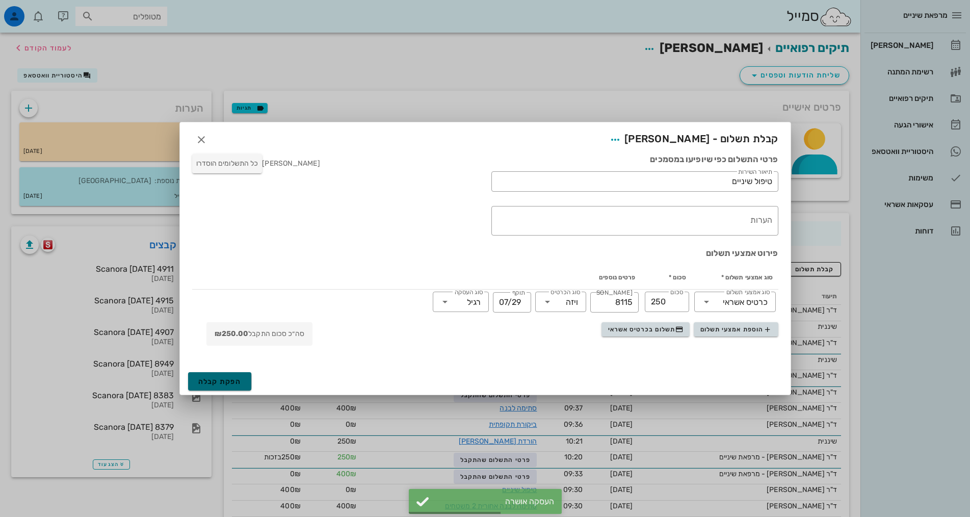 This screenshot has width=970, height=517. Describe the element at coordinates (635, 160) in the screenshot. I see `h3: פרטי התשלום כפי שיופיעו במסמכים` at that location.